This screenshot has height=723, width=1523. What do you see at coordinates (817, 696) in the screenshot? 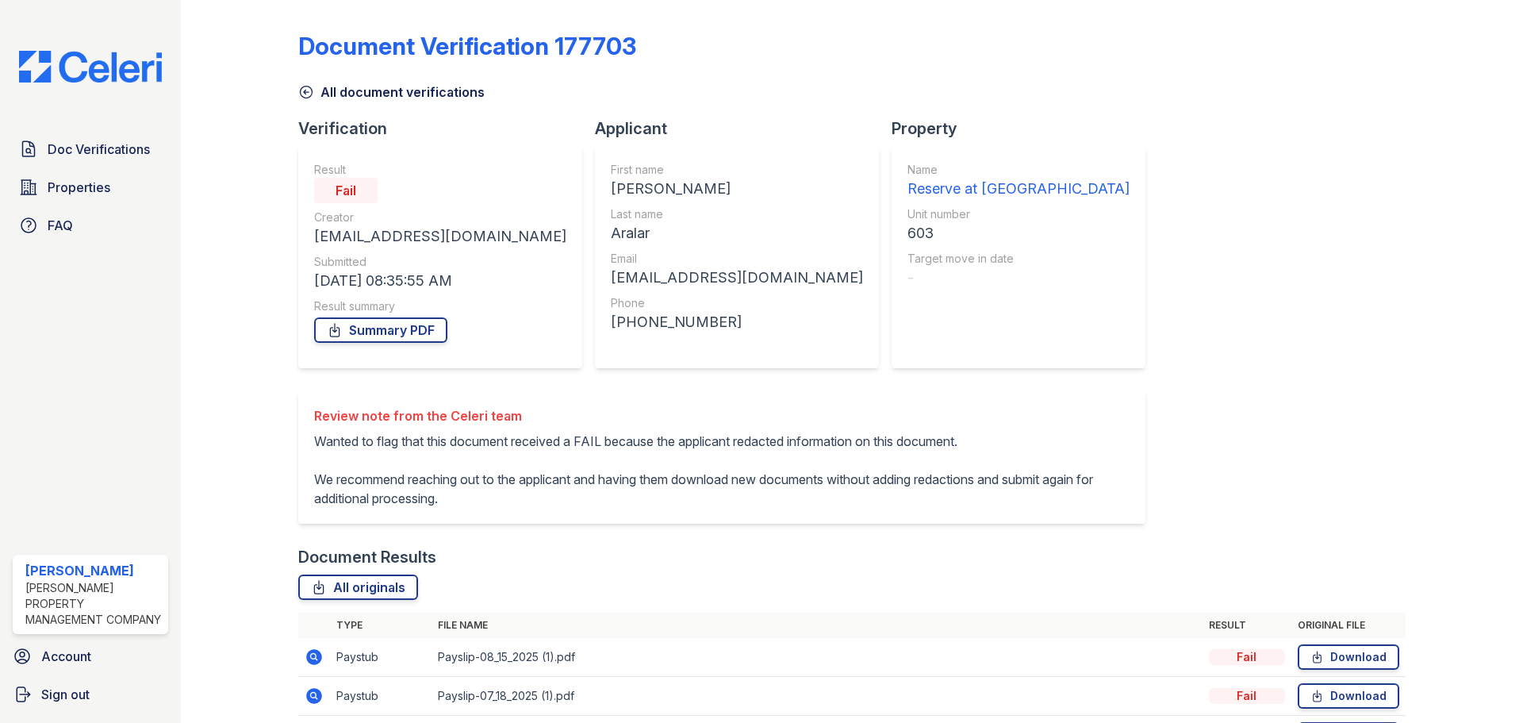
I see `td: Payslip-07_18_2025 (1).pdf` at bounding box center [817, 696].